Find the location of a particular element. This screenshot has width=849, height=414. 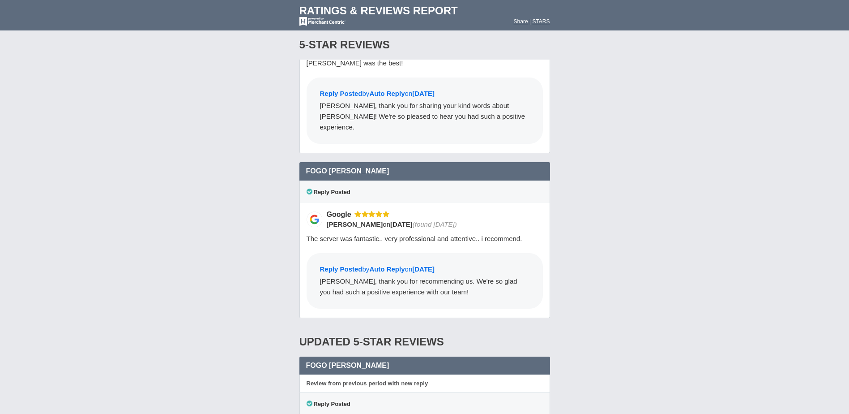

img: mc-powered-by-logo-white-103.png is located at coordinates (322, 21).